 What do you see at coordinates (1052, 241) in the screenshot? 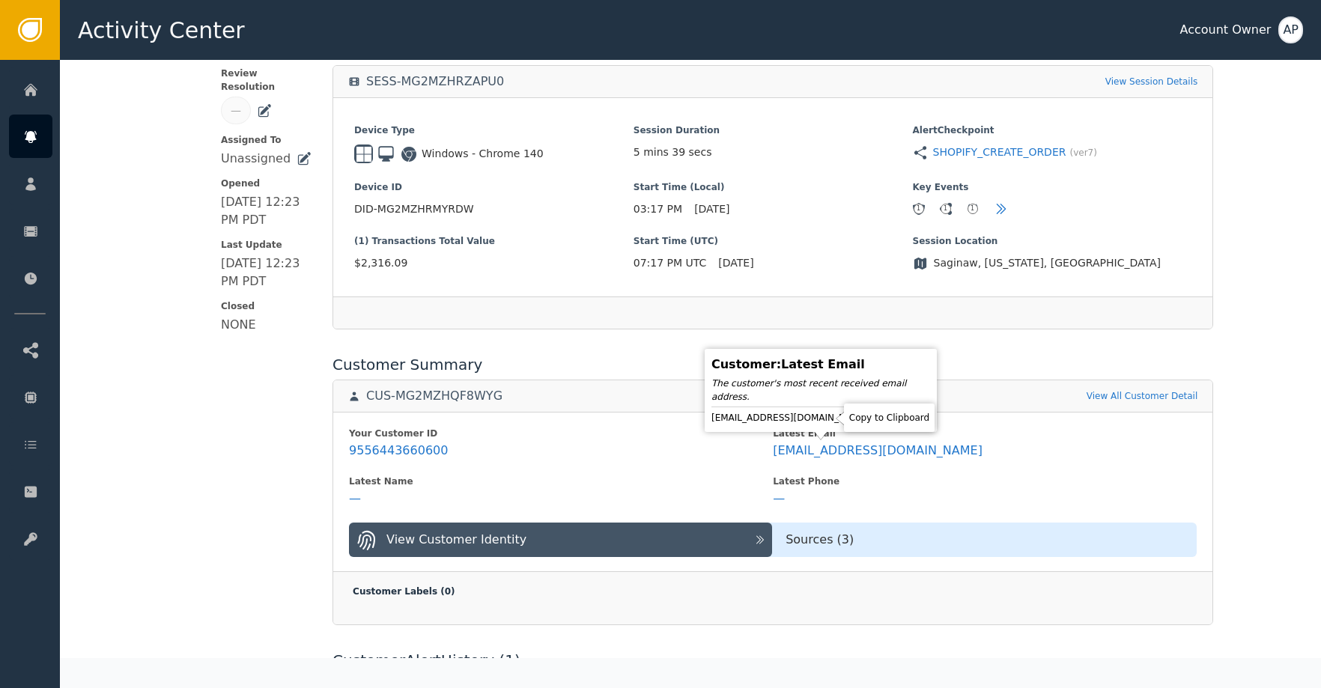
I see `span: Session Location` at bounding box center [1052, 241].